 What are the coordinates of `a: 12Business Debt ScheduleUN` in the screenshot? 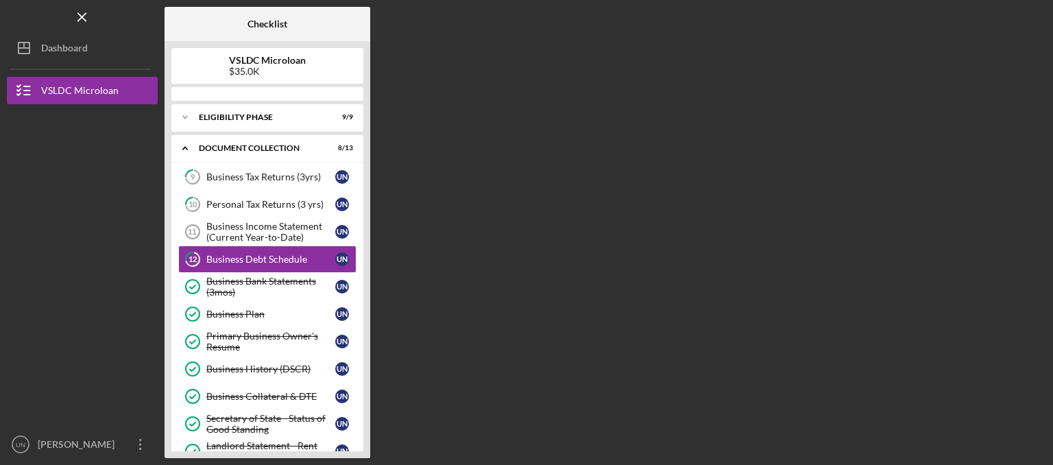 It's located at (267, 259).